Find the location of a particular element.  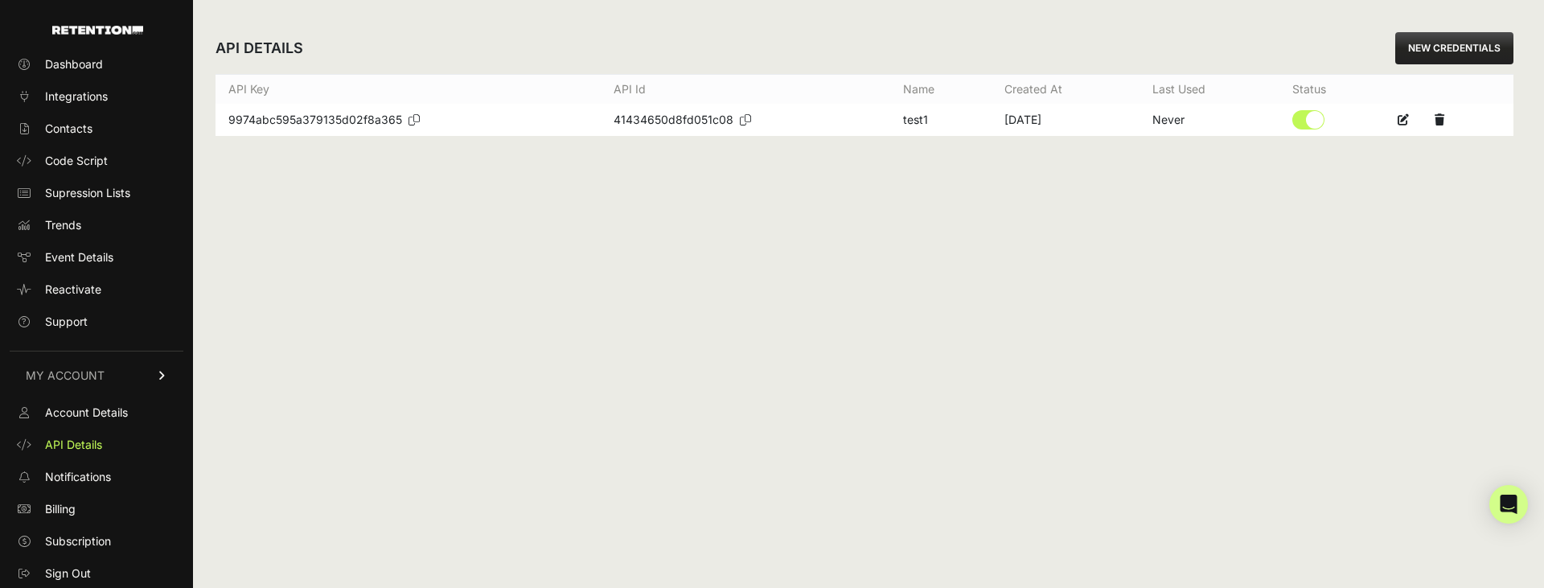

a: Support is located at coordinates (97, 322).